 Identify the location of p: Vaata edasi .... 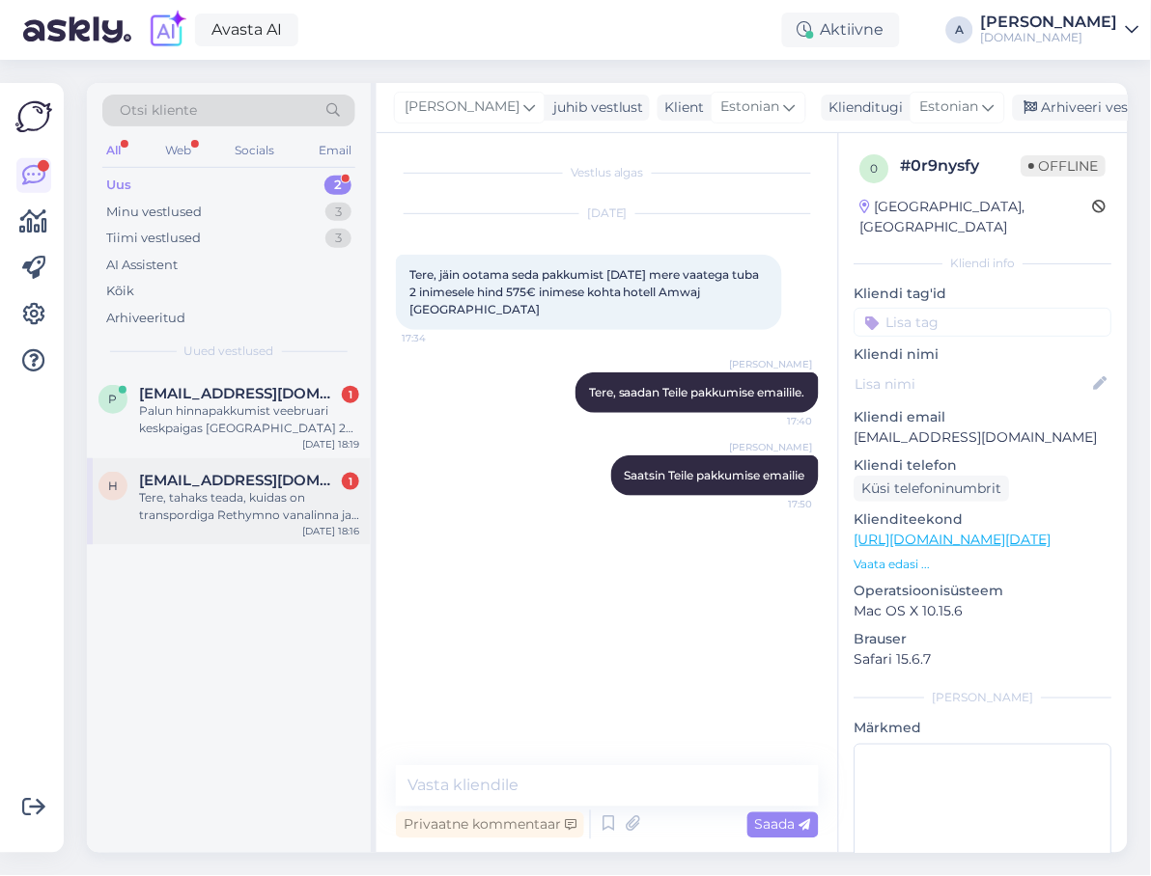
(983, 565).